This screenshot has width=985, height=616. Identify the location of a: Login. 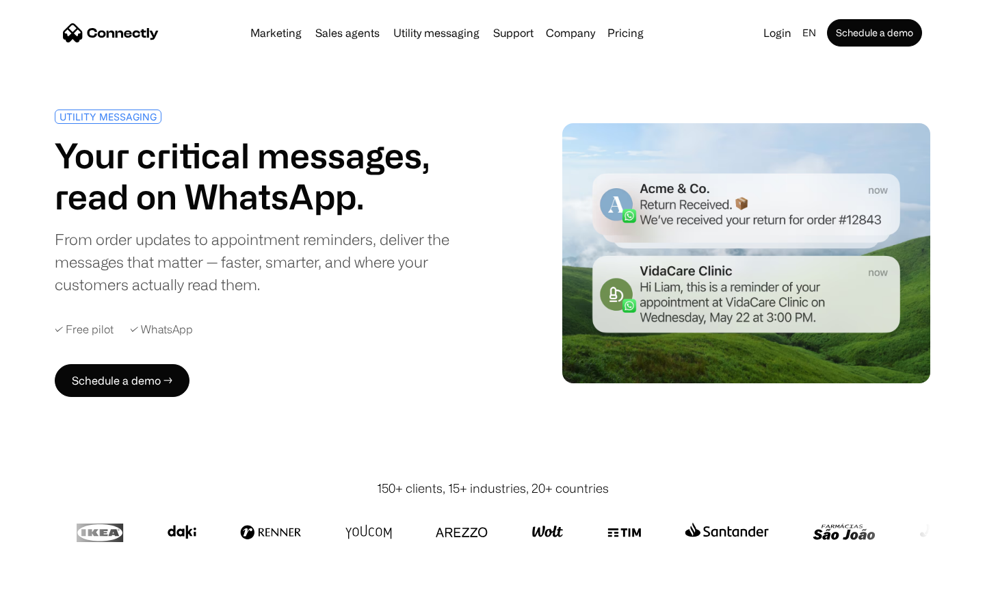
(777, 33).